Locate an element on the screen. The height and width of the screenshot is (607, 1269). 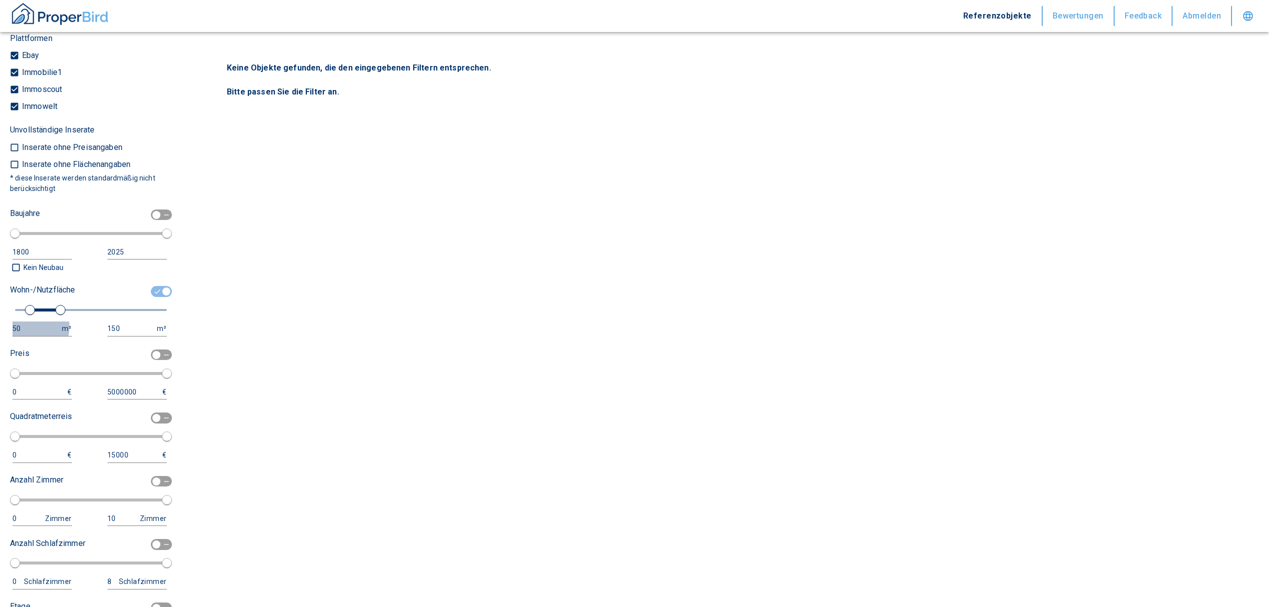
p: Baujahre is located at coordinates (25, 213).